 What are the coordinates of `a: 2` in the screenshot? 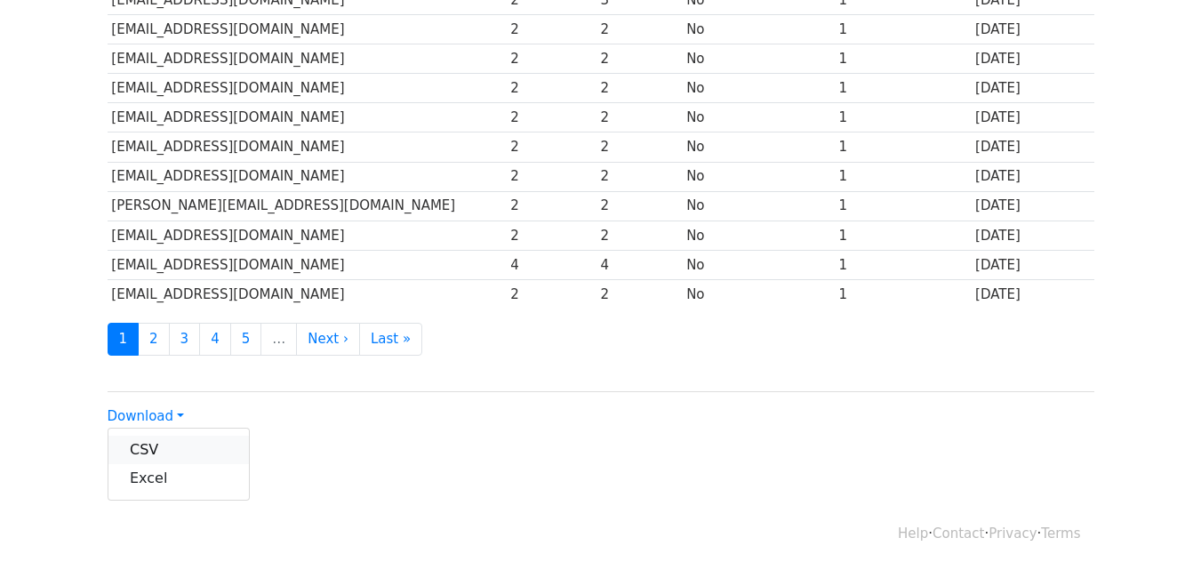 It's located at (154, 339).